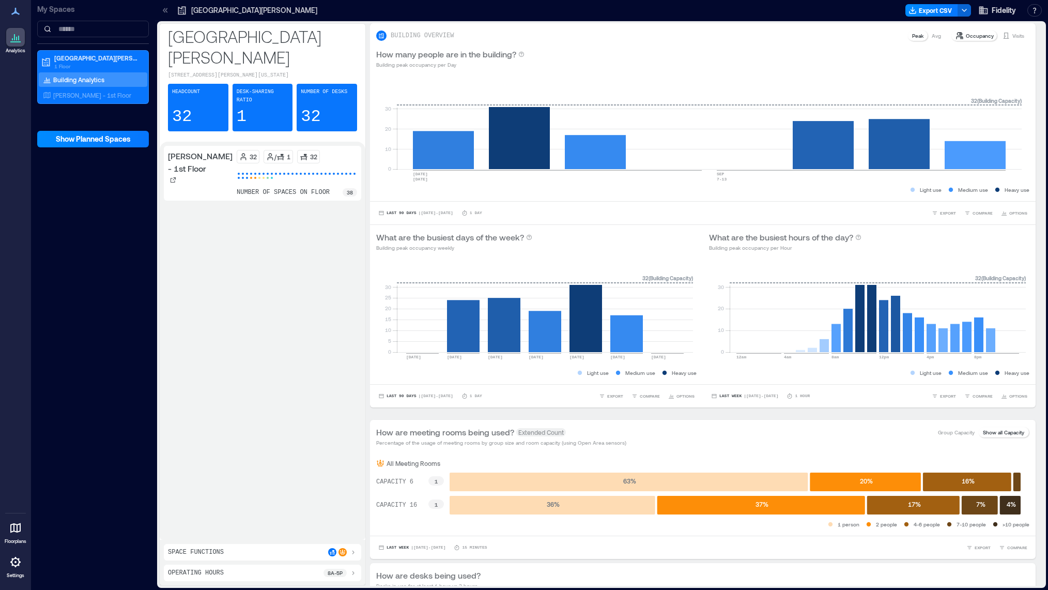 The width and height of the screenshot is (1048, 590). What do you see at coordinates (263, 96) in the screenshot?
I see `p: Desk-sharing ratio` at bounding box center [263, 96].